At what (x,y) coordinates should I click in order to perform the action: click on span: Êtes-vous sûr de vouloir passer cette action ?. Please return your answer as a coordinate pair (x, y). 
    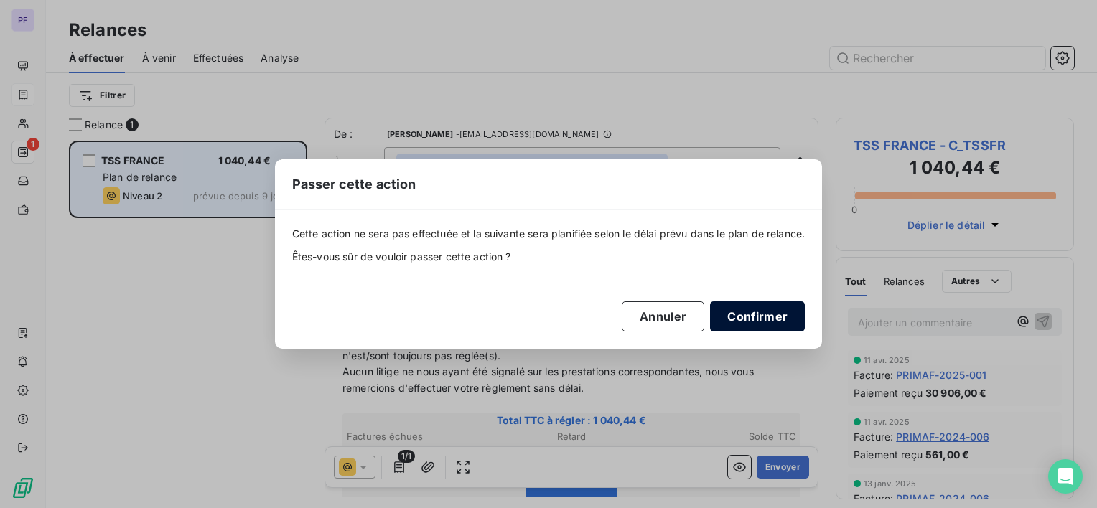
    Looking at the image, I should click on (548, 257).